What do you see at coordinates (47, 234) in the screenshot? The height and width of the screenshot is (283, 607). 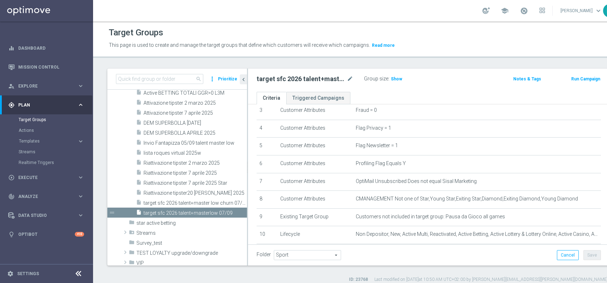 I see `a: Optibot` at bounding box center [47, 234].